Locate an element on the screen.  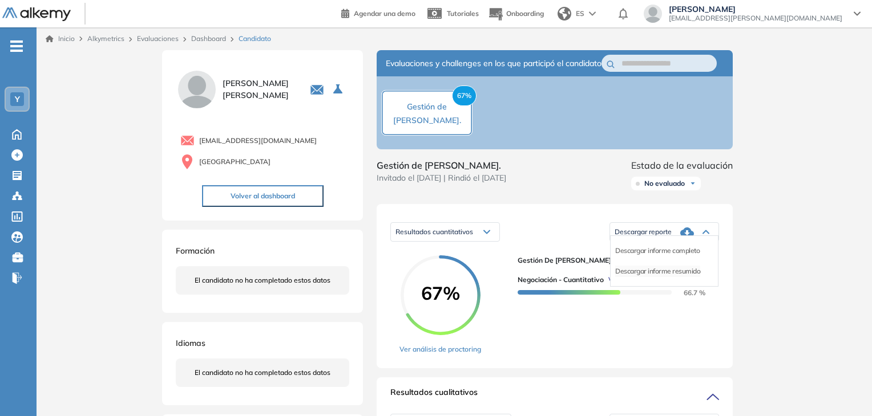
button: Ver detalles is located at coordinates (625, 280).